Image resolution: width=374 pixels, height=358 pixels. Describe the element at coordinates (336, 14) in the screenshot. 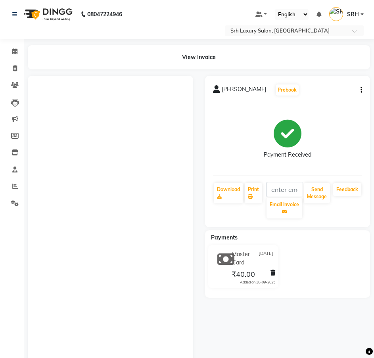

I see `img: SRH` at that location.